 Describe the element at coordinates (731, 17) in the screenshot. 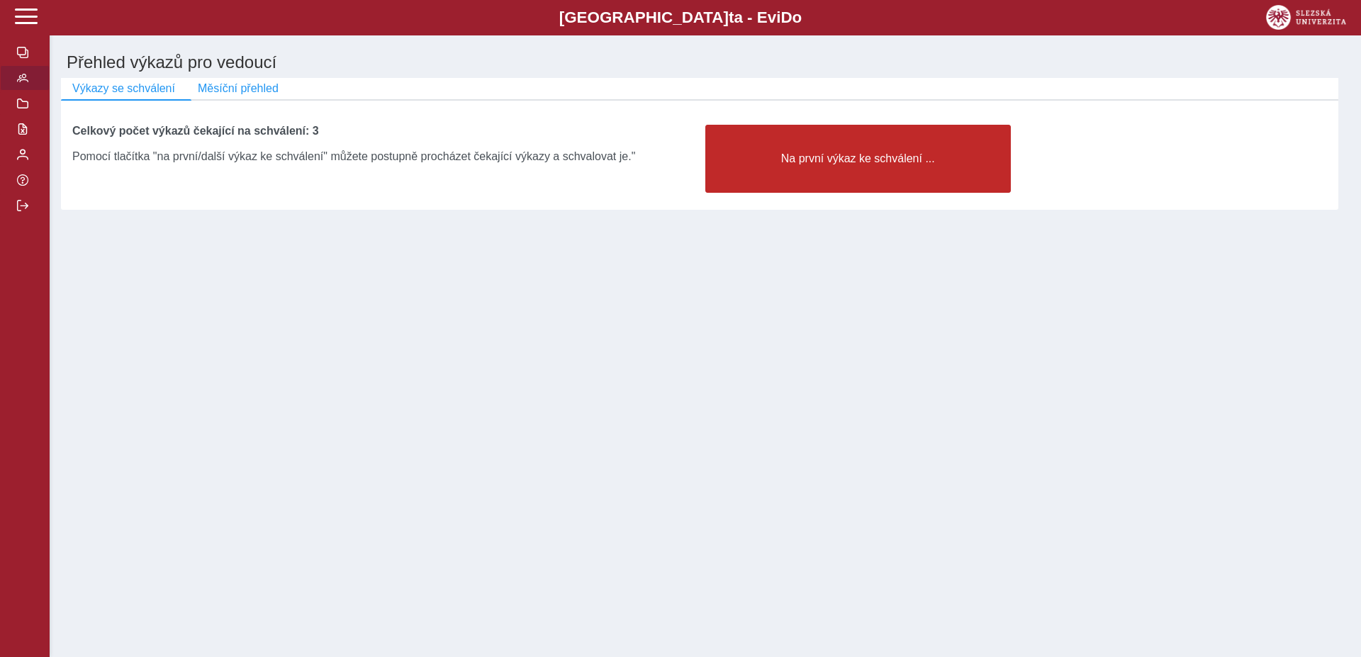

I see `span: t` at that location.